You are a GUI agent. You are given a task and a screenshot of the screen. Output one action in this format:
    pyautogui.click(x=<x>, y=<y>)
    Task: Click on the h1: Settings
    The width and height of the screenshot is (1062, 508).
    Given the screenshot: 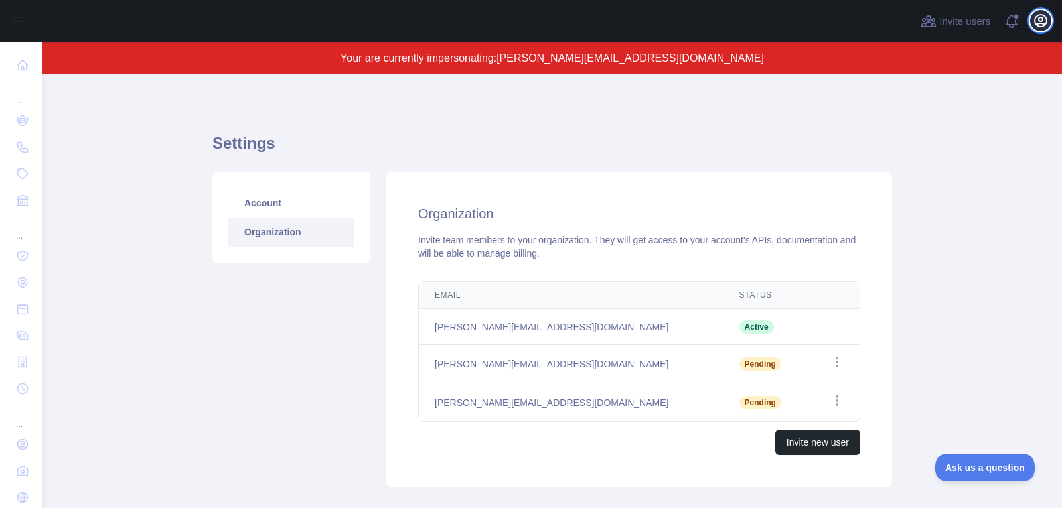 What is the action you would take?
    pyautogui.click(x=552, y=149)
    